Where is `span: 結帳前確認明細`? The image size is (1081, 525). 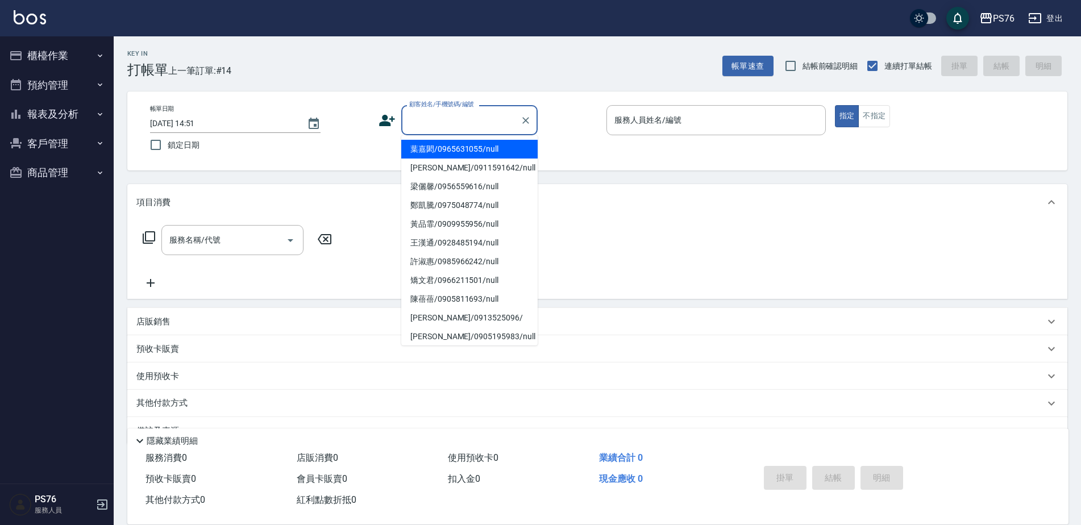
span: 結帳前確認明細 is located at coordinates (830, 66).